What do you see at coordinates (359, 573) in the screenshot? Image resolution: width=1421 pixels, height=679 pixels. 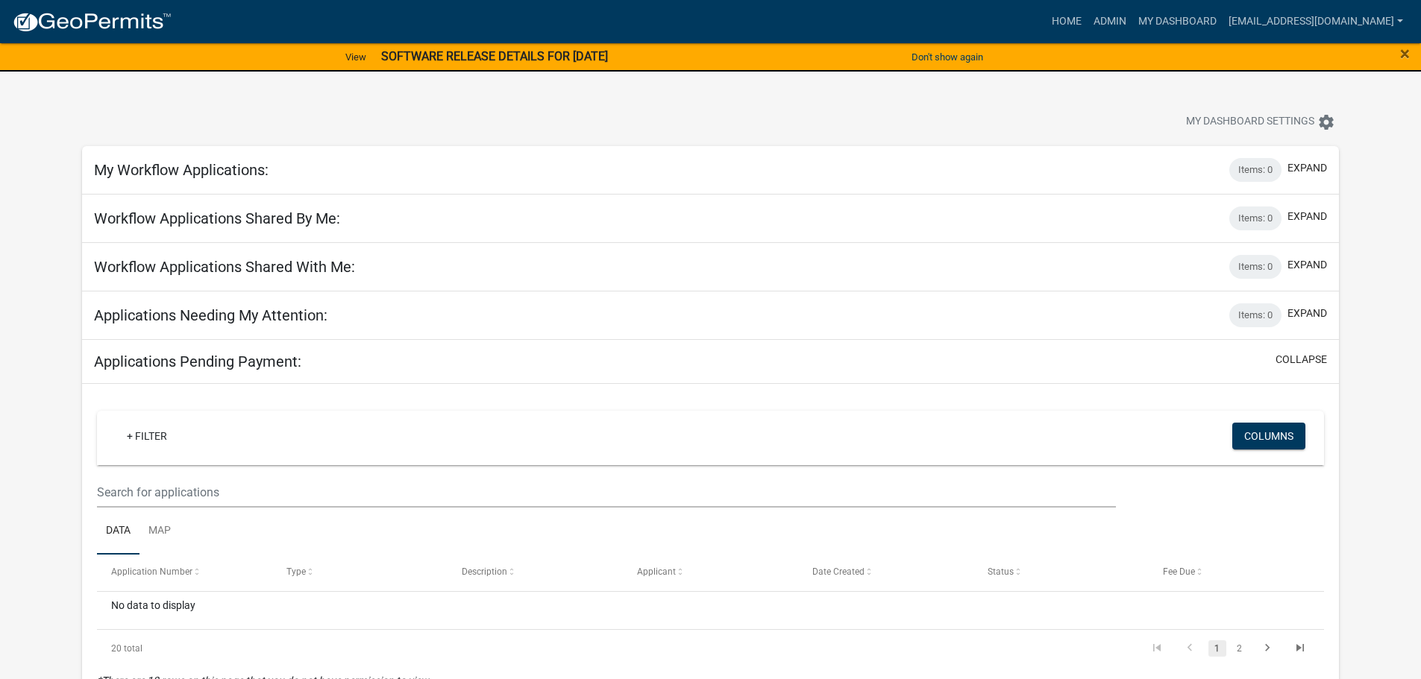 I see `datatable-header-cell: Type` at bounding box center [359, 573].